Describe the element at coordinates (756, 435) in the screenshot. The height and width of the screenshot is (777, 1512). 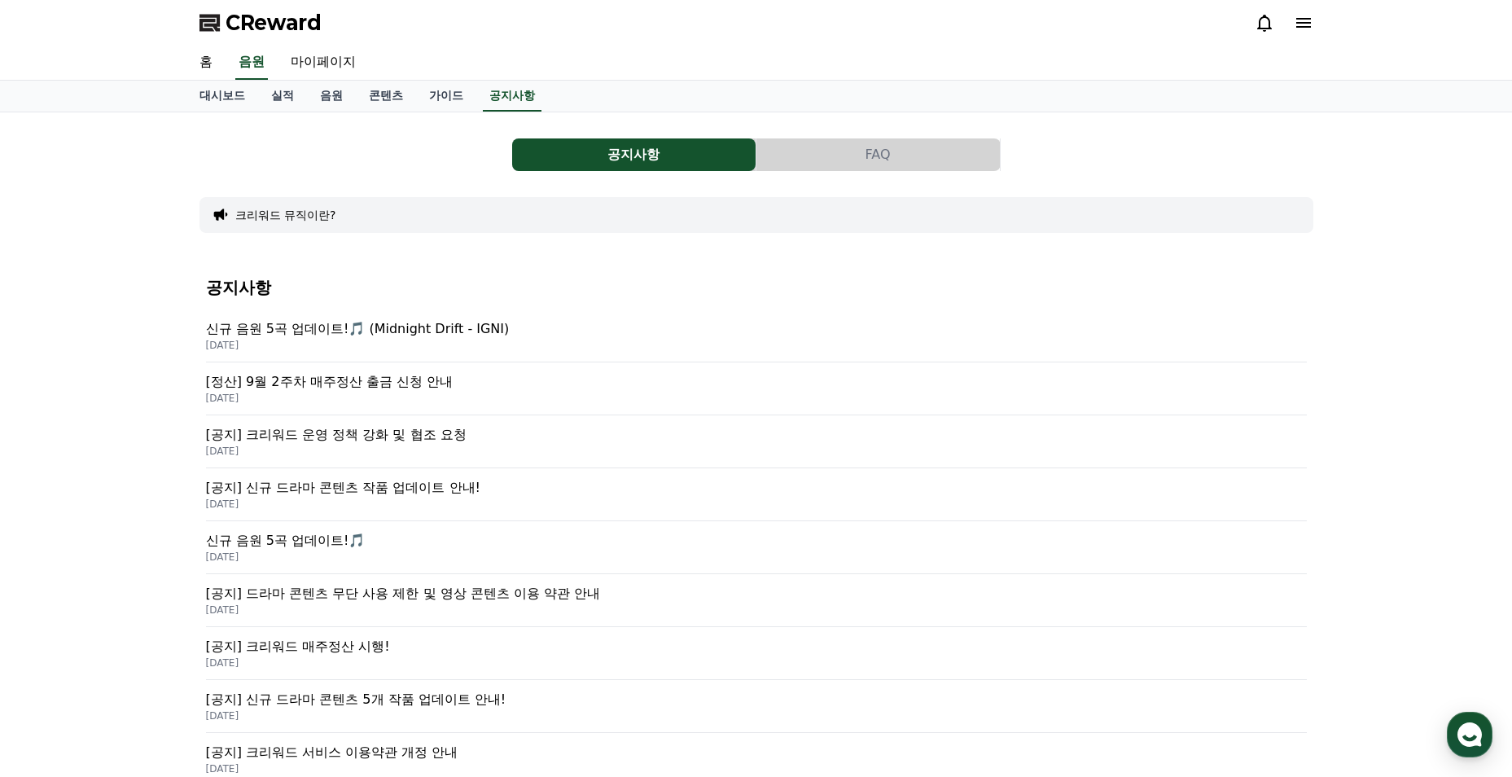
I see `p: [공지] 크리워드 운영 정책 강화 및 협조 요청` at that location.